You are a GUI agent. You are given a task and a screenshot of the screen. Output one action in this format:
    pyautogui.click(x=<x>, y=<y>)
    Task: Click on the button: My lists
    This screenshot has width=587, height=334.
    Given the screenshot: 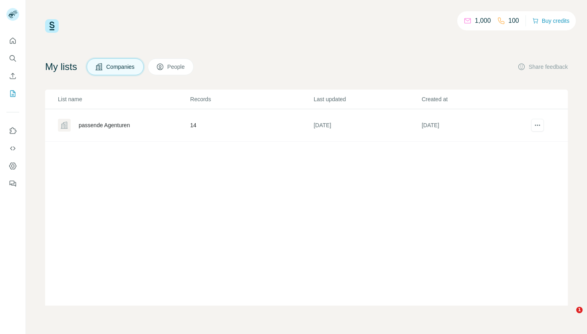 What is the action you would take?
    pyautogui.click(x=13, y=94)
    